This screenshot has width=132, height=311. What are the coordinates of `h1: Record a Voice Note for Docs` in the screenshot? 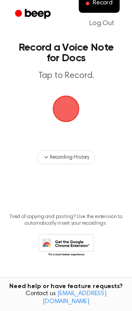 It's located at (66, 53).